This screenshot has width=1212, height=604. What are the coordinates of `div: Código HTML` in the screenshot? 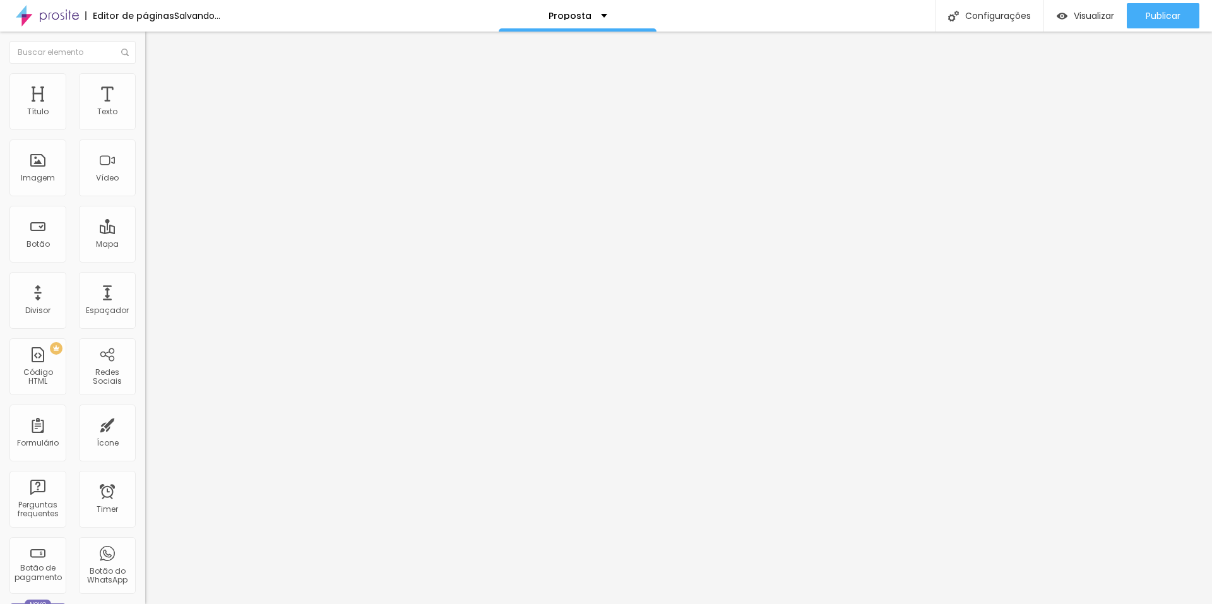 It's located at (37, 377).